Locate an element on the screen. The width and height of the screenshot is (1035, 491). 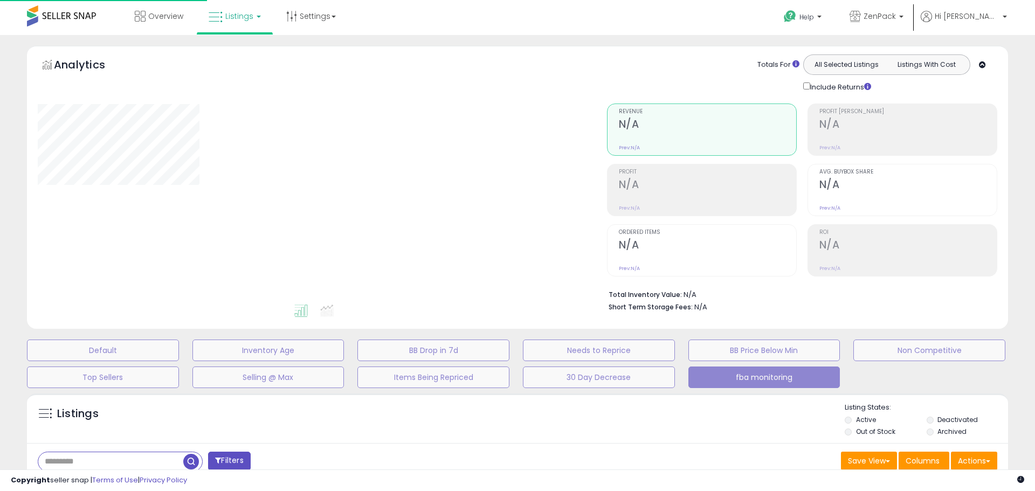
a: Help is located at coordinates (804, 18).